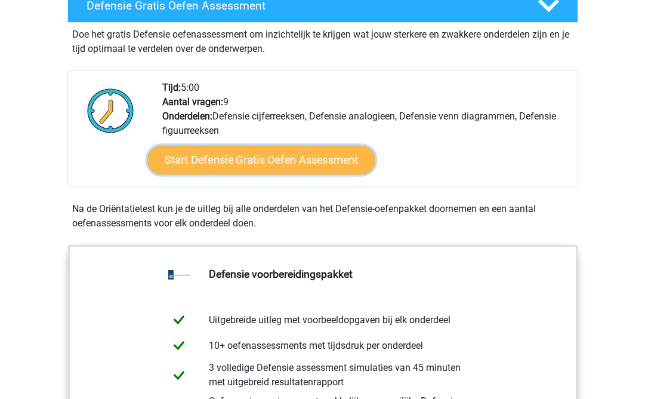  I want to click on b: Onderdelen:, so click(187, 116).